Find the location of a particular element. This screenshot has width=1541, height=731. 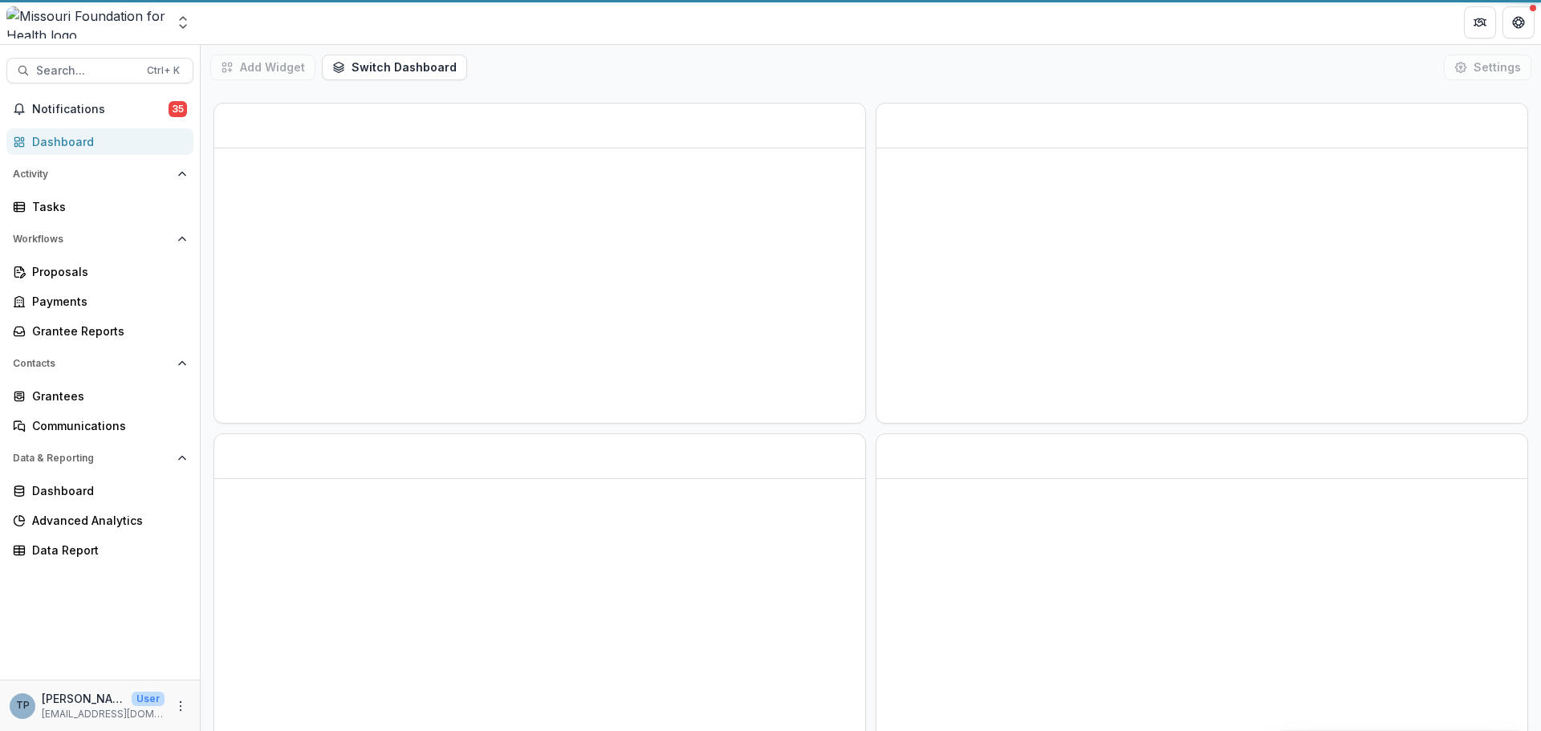

img: Missouri Foundation for Health logo is located at coordinates (86, 22).